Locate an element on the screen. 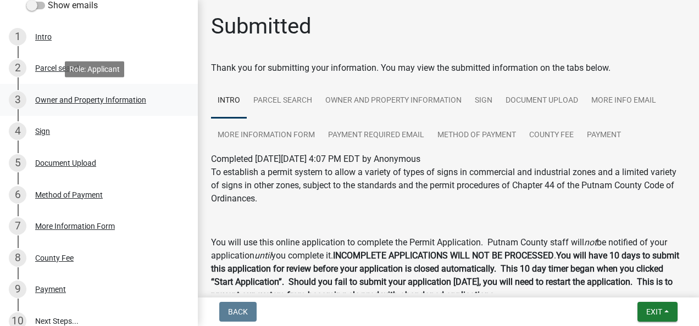  a: More Information Form is located at coordinates (266, 136).